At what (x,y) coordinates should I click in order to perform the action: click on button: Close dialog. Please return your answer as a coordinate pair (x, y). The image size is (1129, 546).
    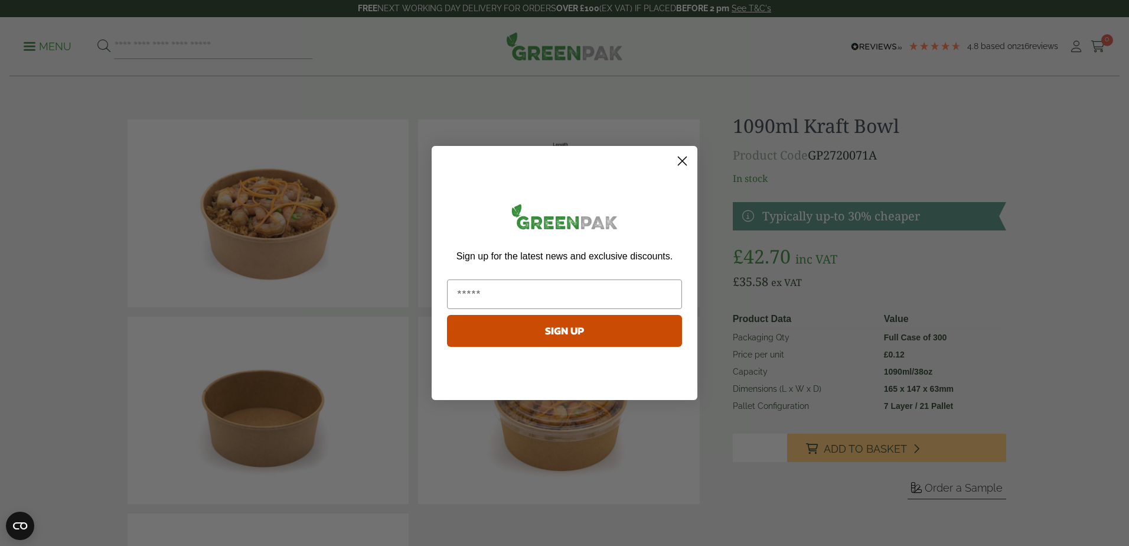
    Looking at the image, I should click on (682, 161).